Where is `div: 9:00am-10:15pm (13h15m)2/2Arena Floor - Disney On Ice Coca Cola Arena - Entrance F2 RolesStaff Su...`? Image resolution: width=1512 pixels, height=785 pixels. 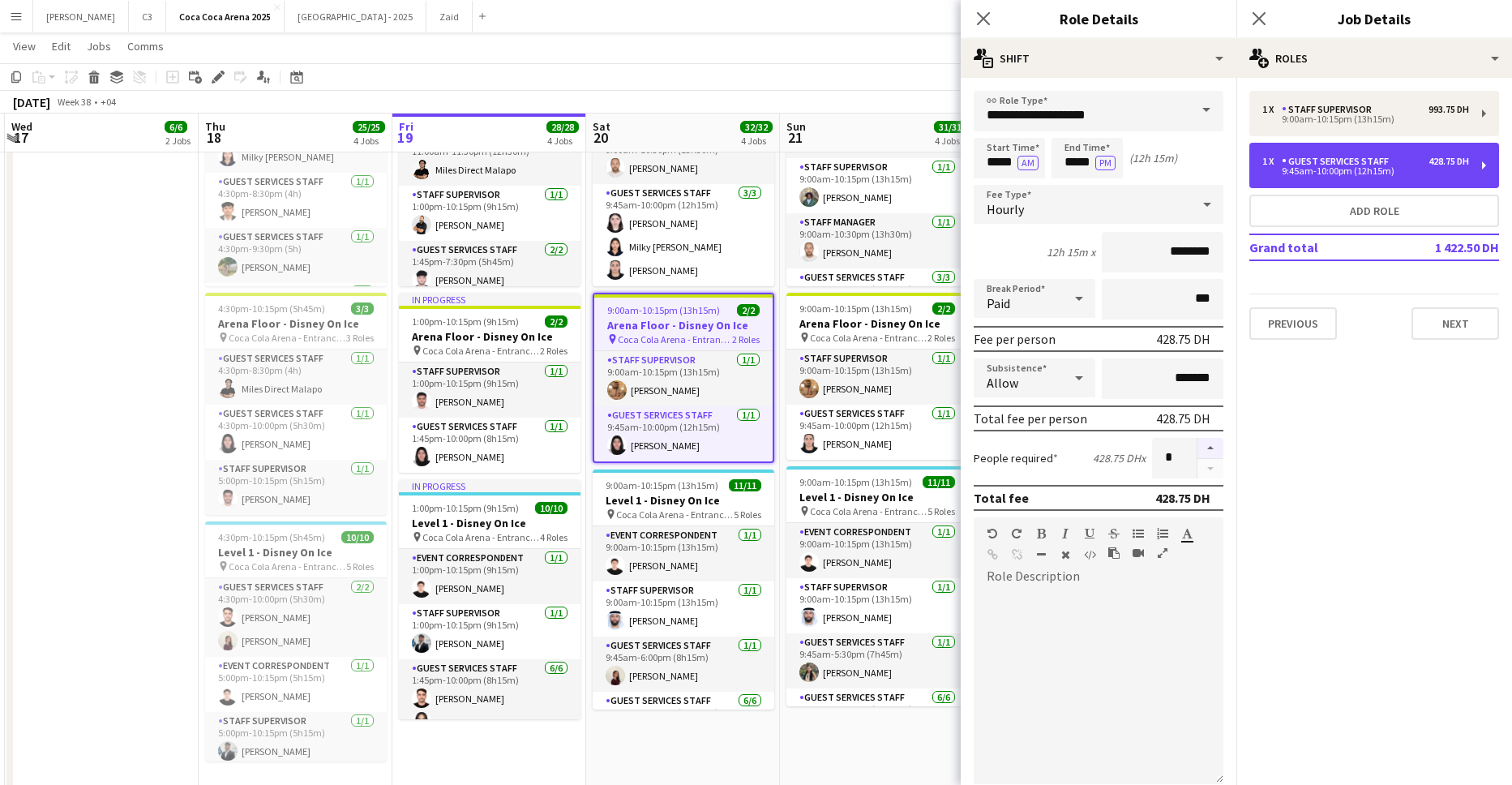 div: 9:00am-10:15pm (13h15m)2/2Arena Floor - Disney On Ice Coca Cola Arena - Entrance F2 RolesStaff Su... is located at coordinates (683, 378).